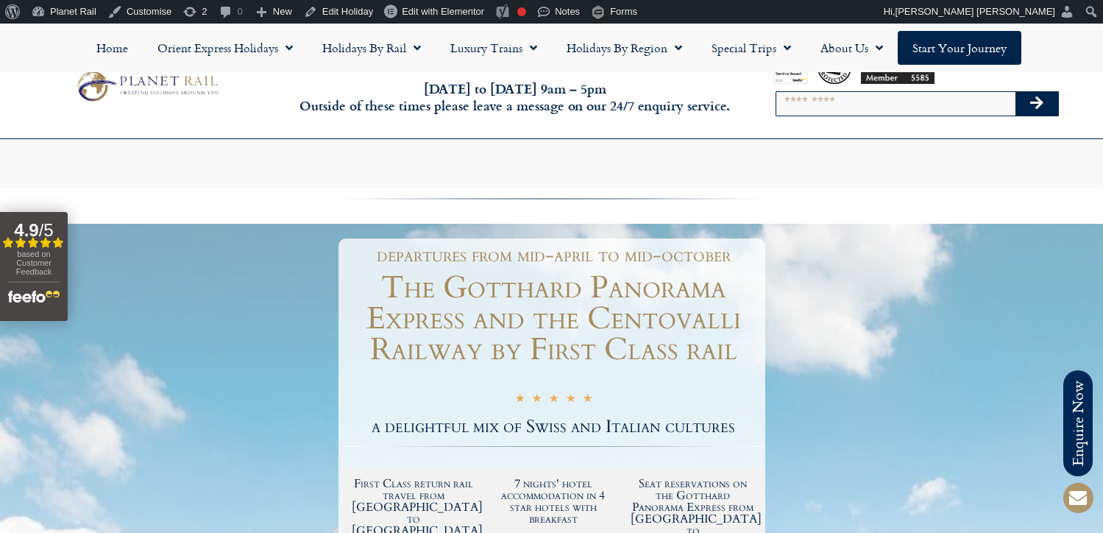 The height and width of the screenshot is (533, 1103). What do you see at coordinates (852, 48) in the screenshot?
I see `a: About Us` at bounding box center [852, 48].